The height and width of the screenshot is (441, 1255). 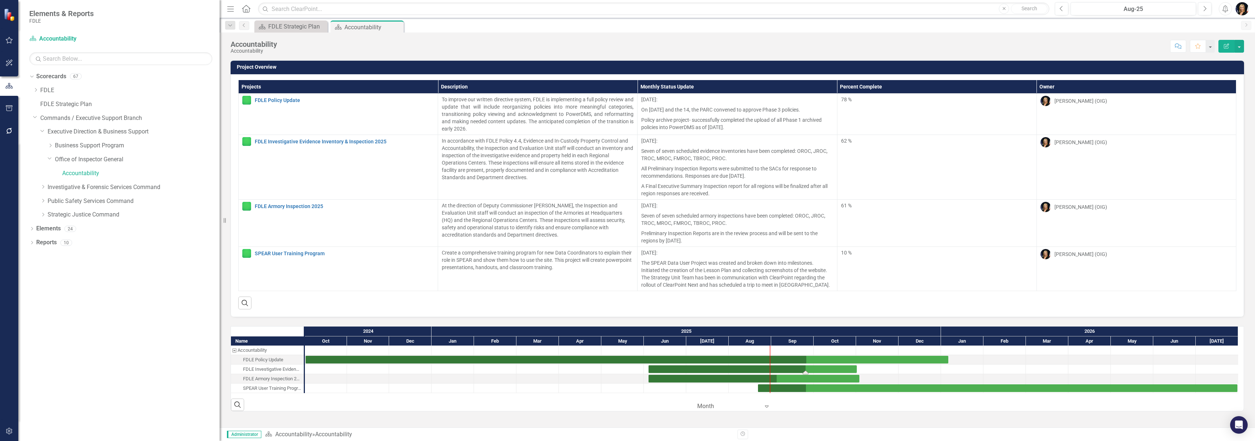 What do you see at coordinates (997, 388) in the screenshot?
I see `div: Task: Start date: 2025-08-22 End date: 2026-07-31` at bounding box center [997, 388].